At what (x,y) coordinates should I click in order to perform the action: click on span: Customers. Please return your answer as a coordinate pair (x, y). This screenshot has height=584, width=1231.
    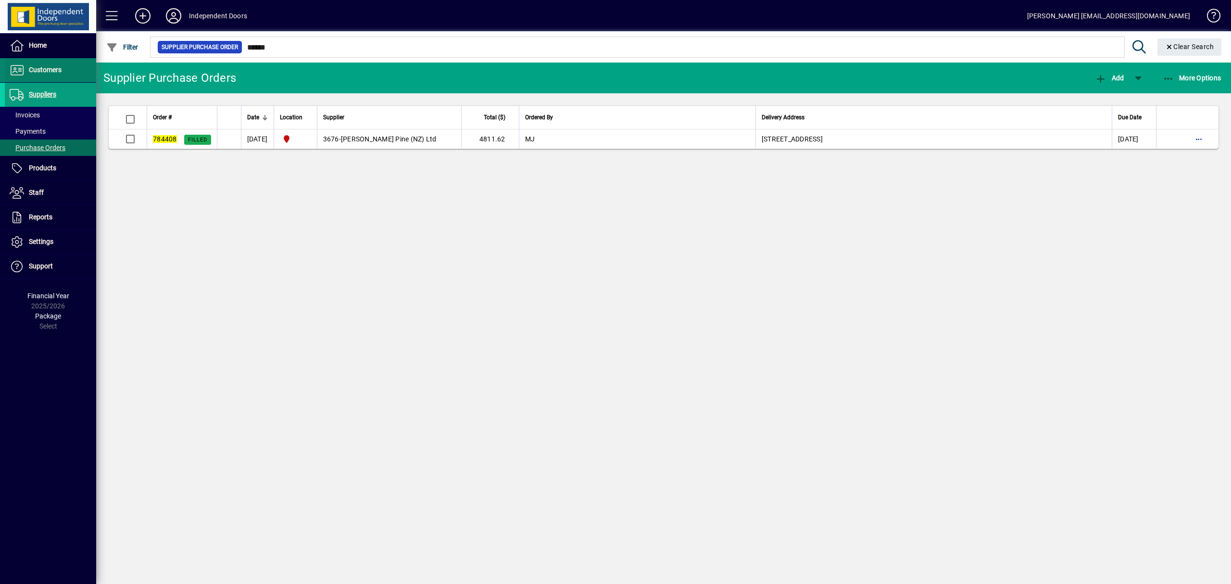
    Looking at the image, I should click on (45, 70).